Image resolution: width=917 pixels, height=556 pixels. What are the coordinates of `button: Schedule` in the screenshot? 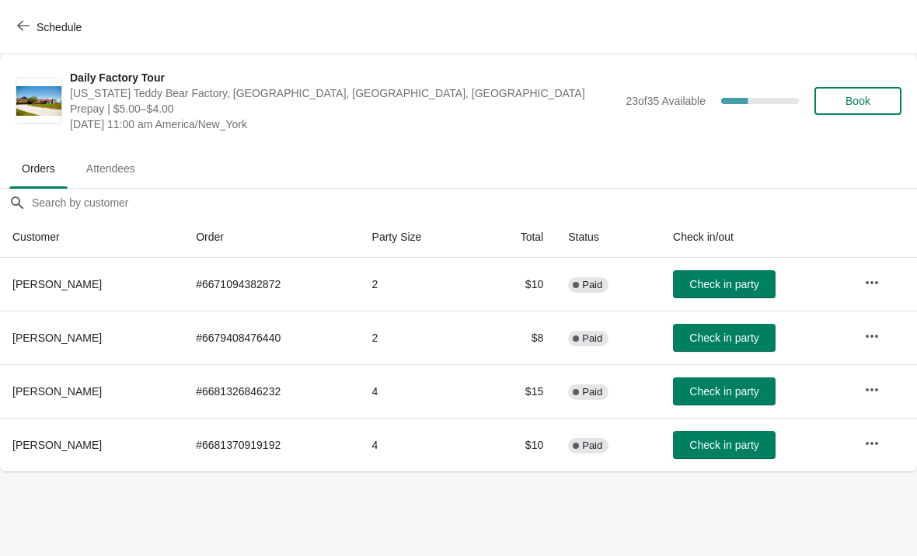 It's located at (50, 27).